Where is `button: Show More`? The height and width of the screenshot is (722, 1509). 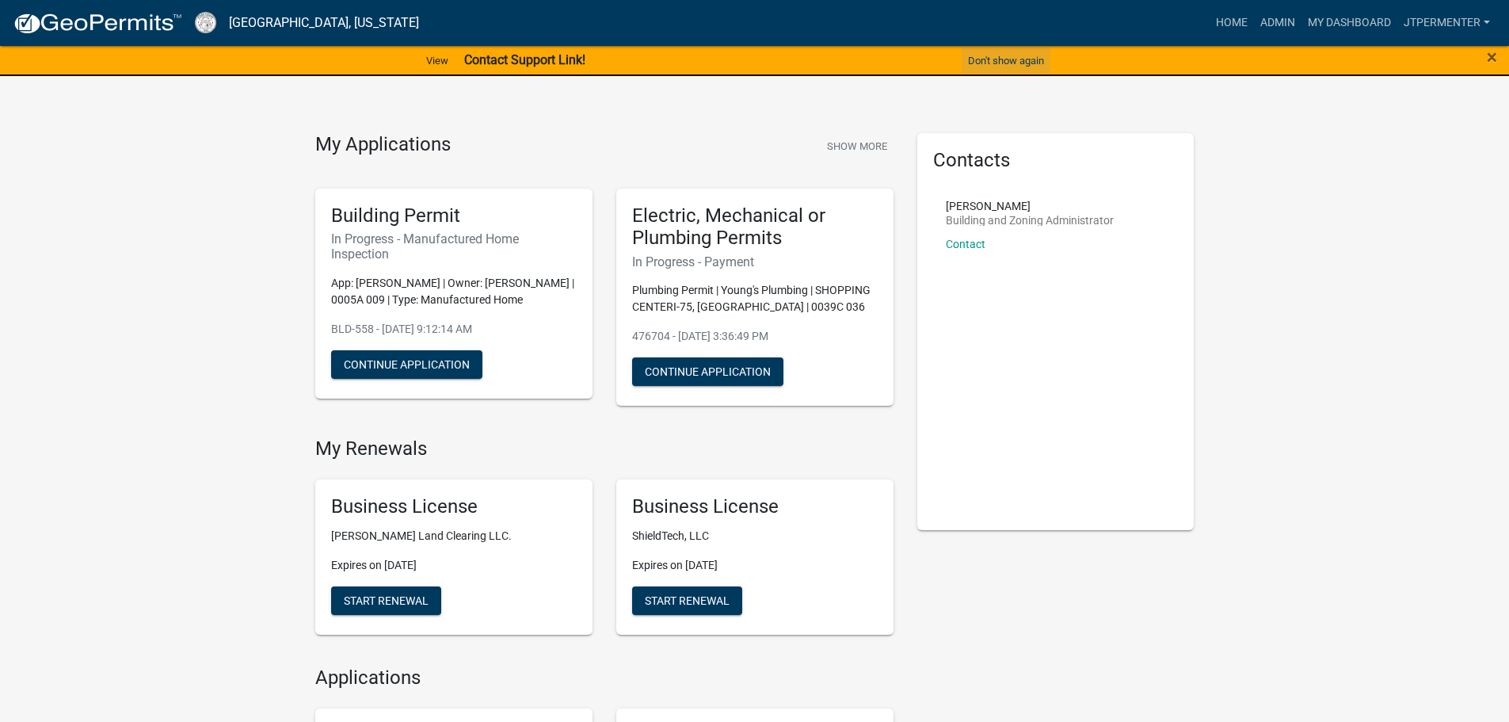 button: Show More is located at coordinates (857, 146).